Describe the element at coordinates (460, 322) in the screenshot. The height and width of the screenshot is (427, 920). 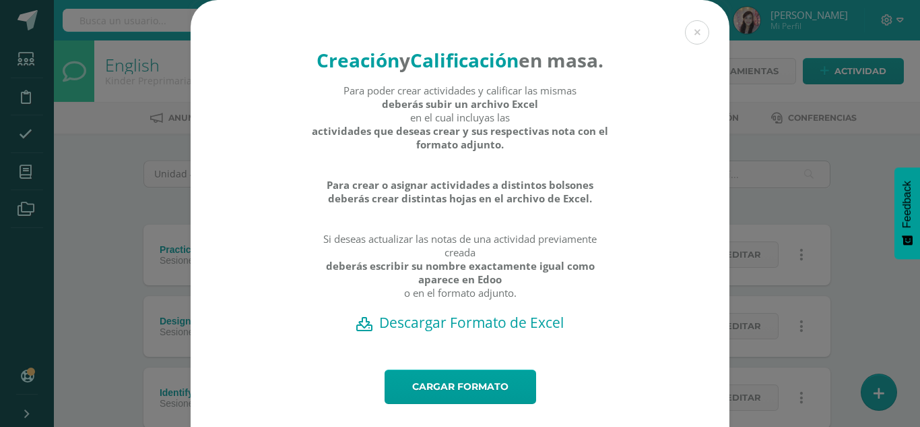
I see `a: Descargar Formato de Excel` at that location.